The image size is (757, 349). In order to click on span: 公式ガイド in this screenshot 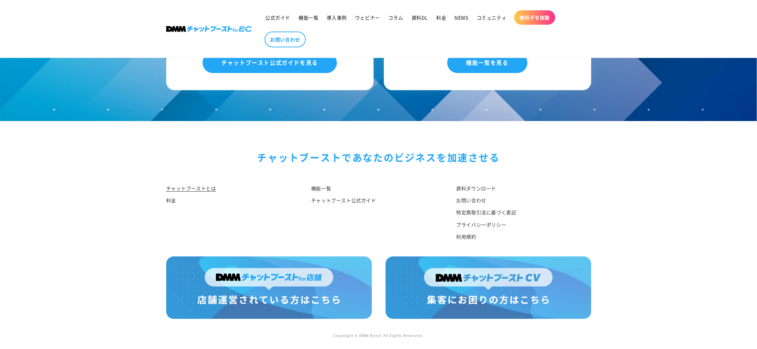, I will do `click(277, 17)`.